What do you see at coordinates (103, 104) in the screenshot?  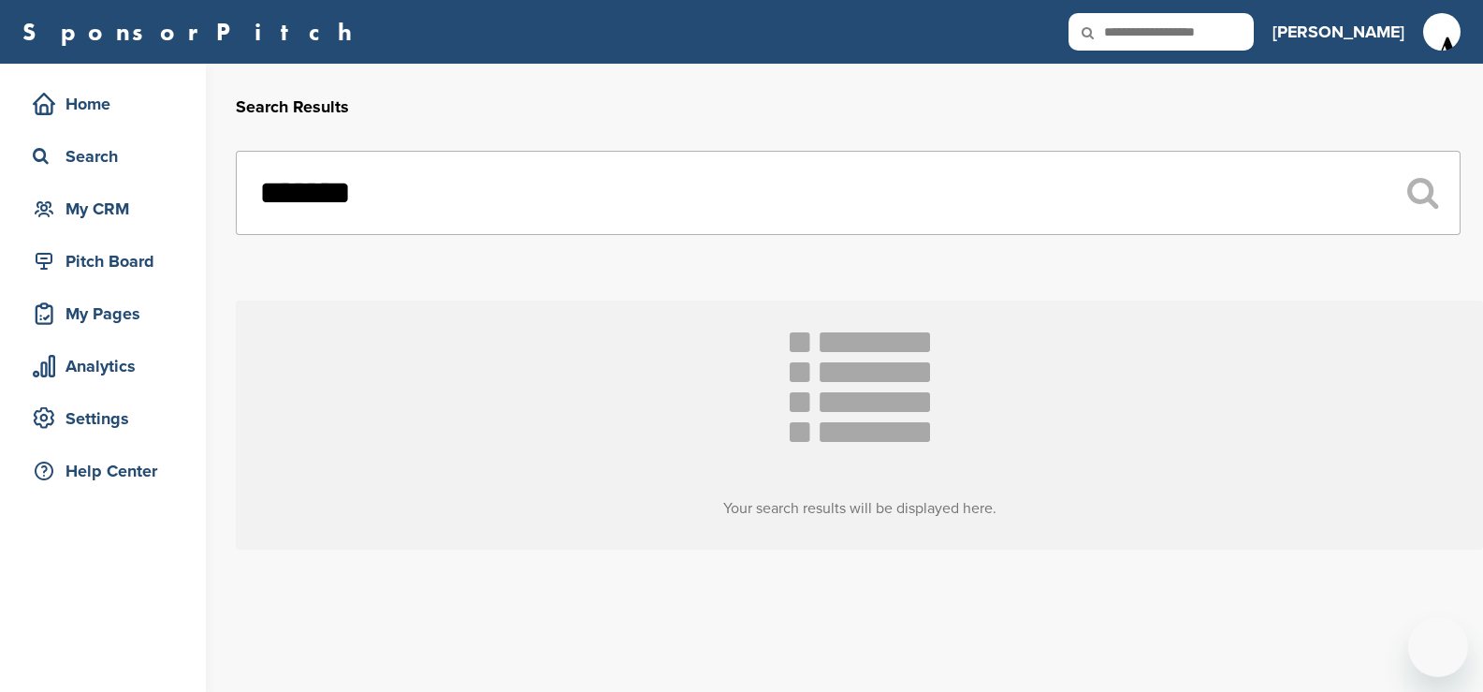 I see `a: Home` at bounding box center [103, 104].